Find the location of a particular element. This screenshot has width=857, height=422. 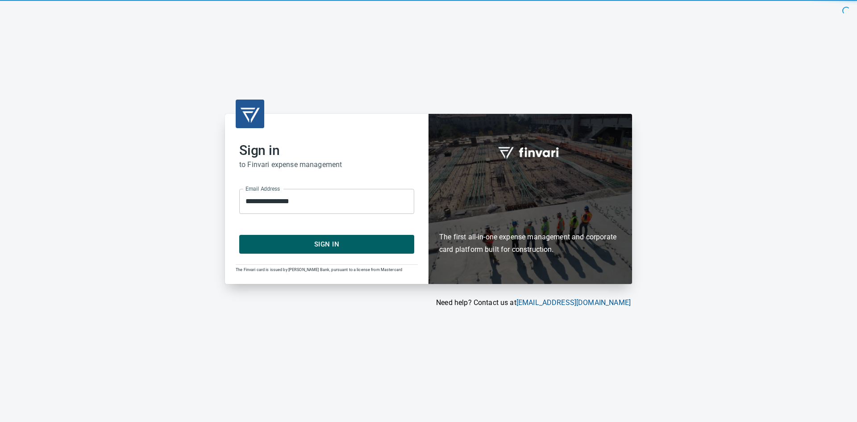

button: Sign In is located at coordinates (327, 244).